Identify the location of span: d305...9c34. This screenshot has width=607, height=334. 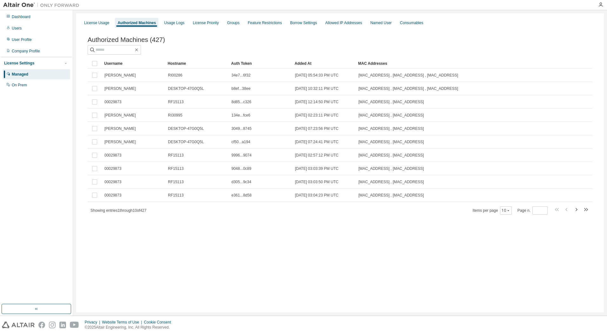
(241, 182).